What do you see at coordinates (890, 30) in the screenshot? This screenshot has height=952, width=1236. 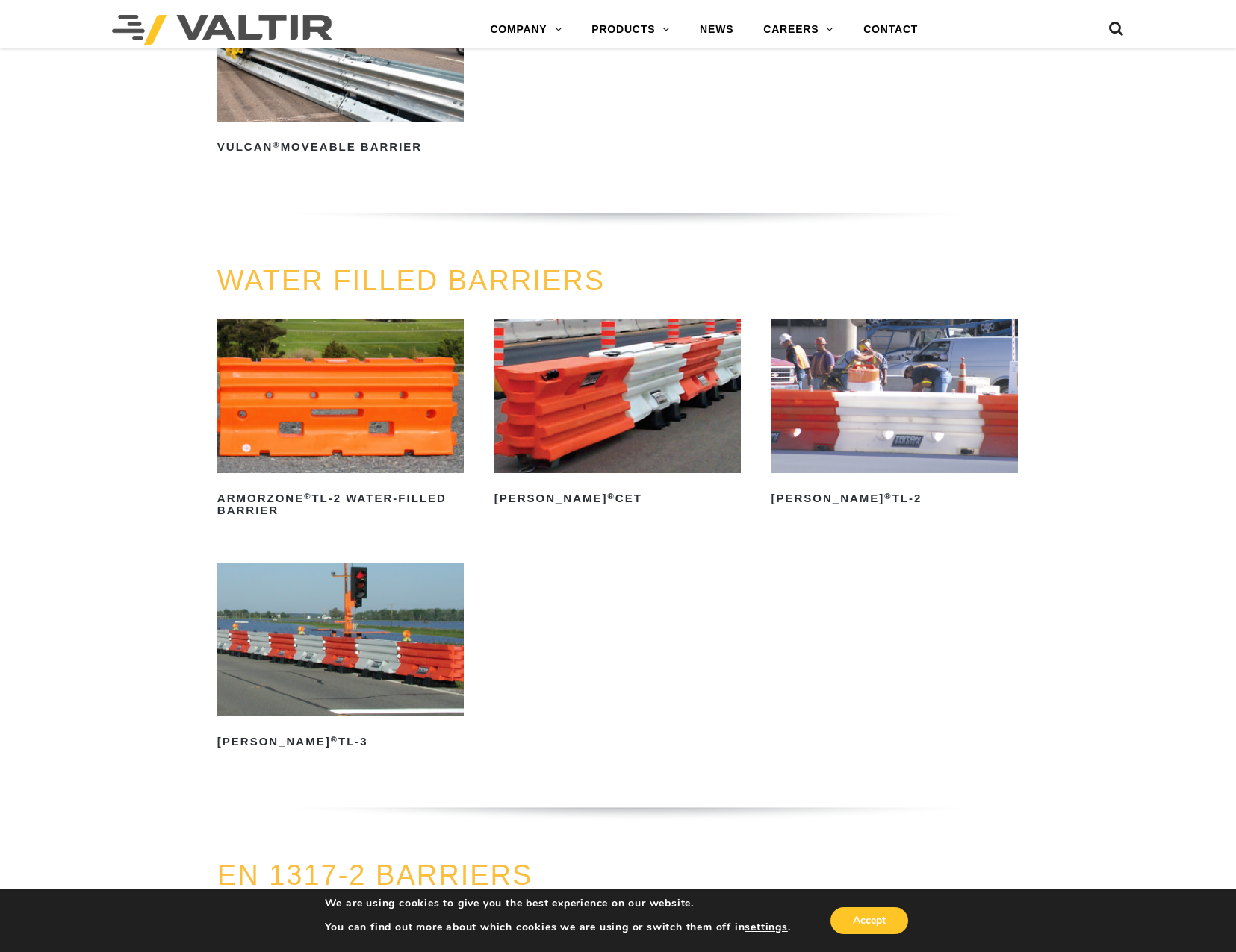 I see `a: CONTACT` at bounding box center [890, 30].